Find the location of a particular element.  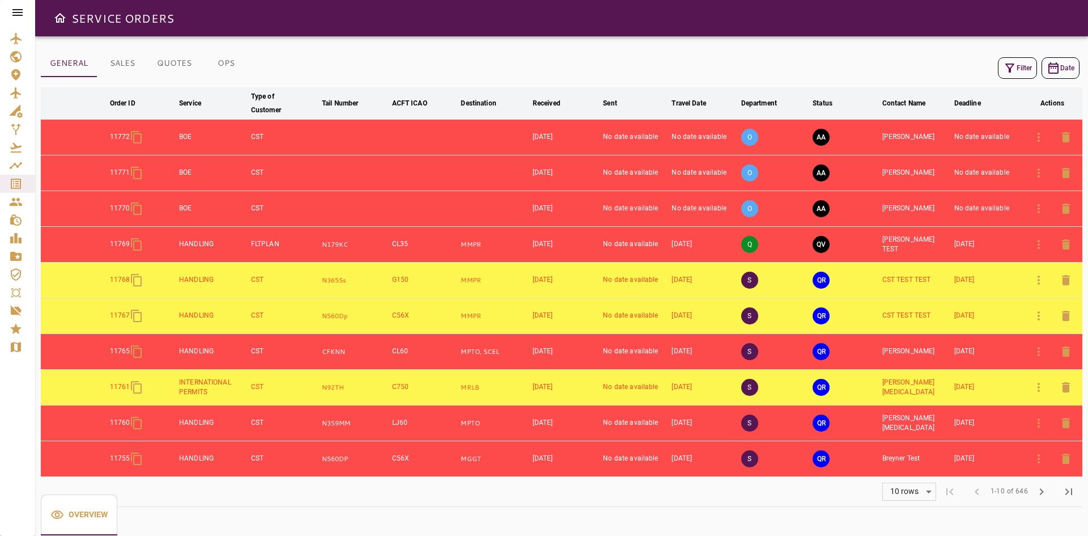

p: 11761 is located at coordinates (120, 387).